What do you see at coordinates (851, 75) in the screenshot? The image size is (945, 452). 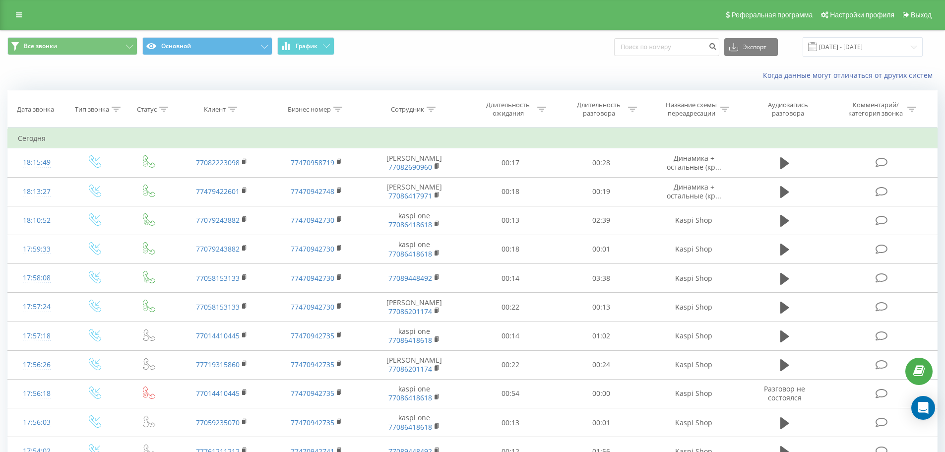 I see `a: Когда данные могут отличаться от других систем` at bounding box center [851, 75].